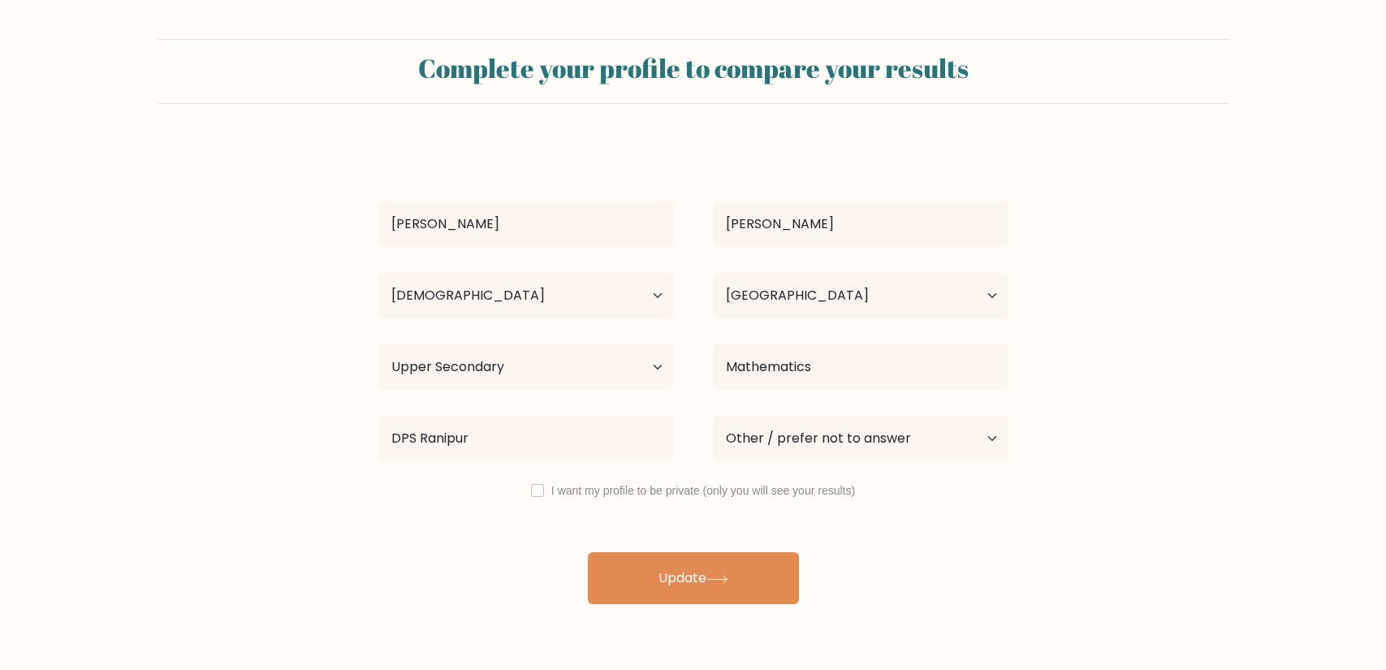 The height and width of the screenshot is (670, 1386). I want to click on button: Update, so click(693, 578).